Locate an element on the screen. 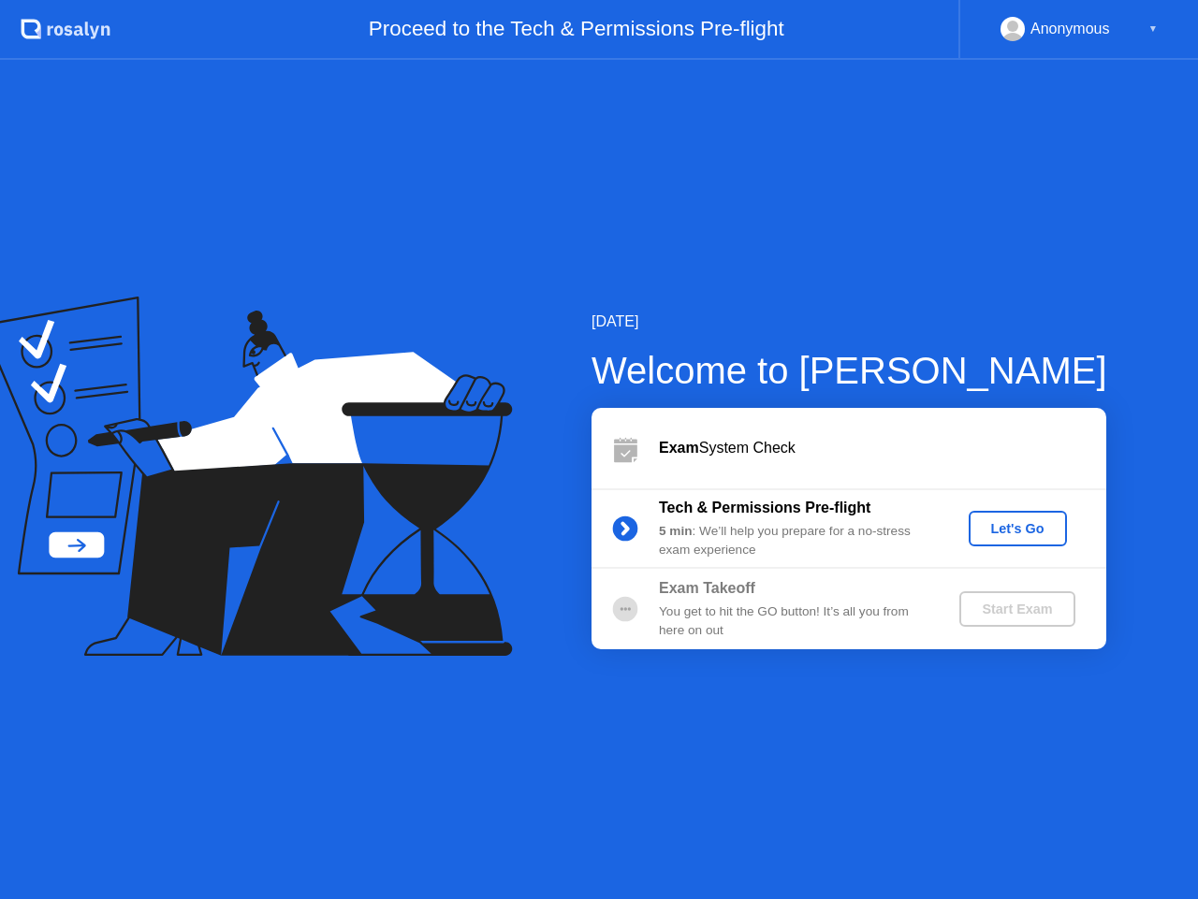 Image resolution: width=1198 pixels, height=899 pixels. div: System Check is located at coordinates (882, 448).